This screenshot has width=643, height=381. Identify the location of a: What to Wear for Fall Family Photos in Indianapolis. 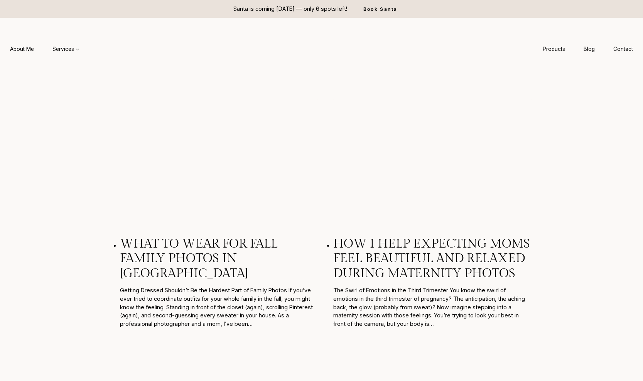
(219, 165).